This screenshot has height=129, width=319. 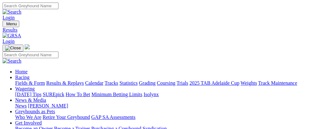 What do you see at coordinates (12, 36) in the screenshot?
I see `img: GRSA` at bounding box center [12, 36].